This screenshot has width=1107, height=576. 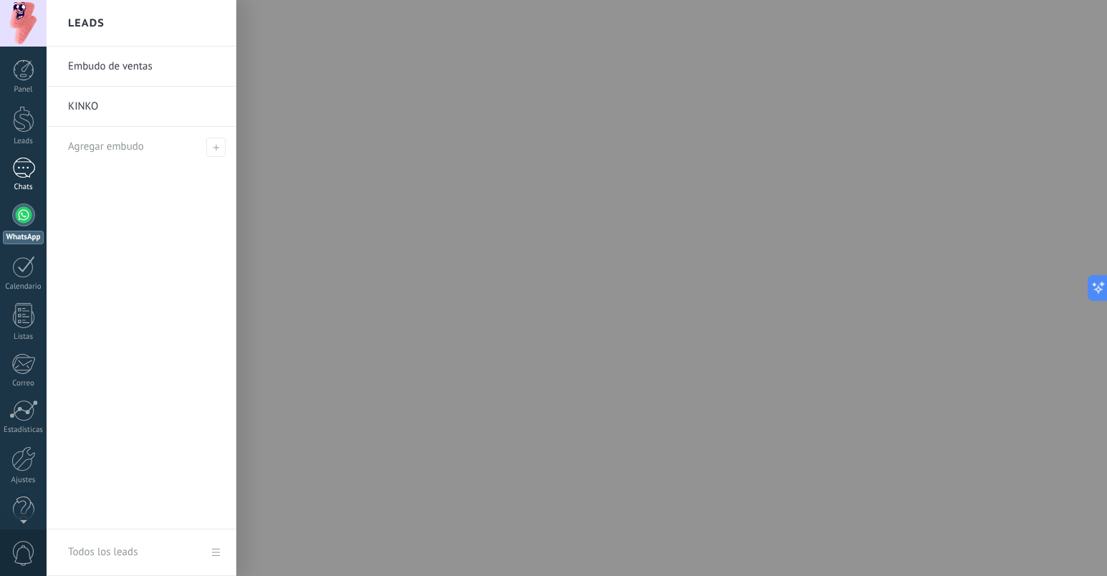 I want to click on div: Leads, so click(x=24, y=141).